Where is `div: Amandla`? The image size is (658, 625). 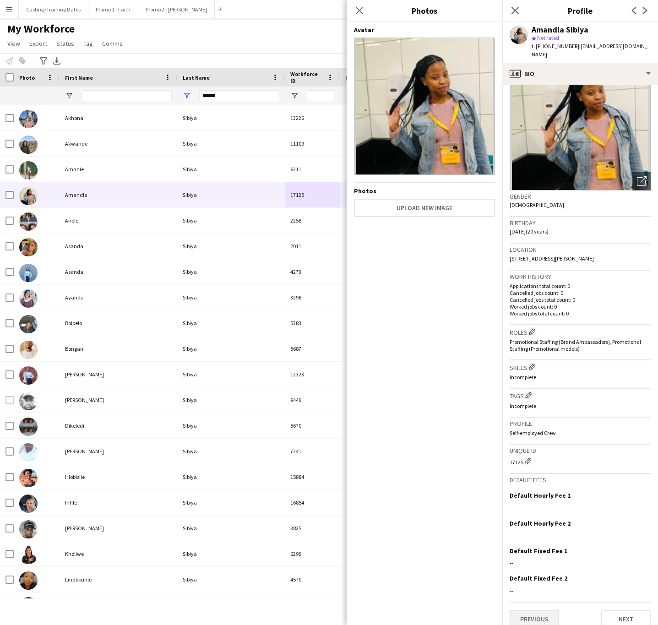
div: Amandla is located at coordinates (118, 195).